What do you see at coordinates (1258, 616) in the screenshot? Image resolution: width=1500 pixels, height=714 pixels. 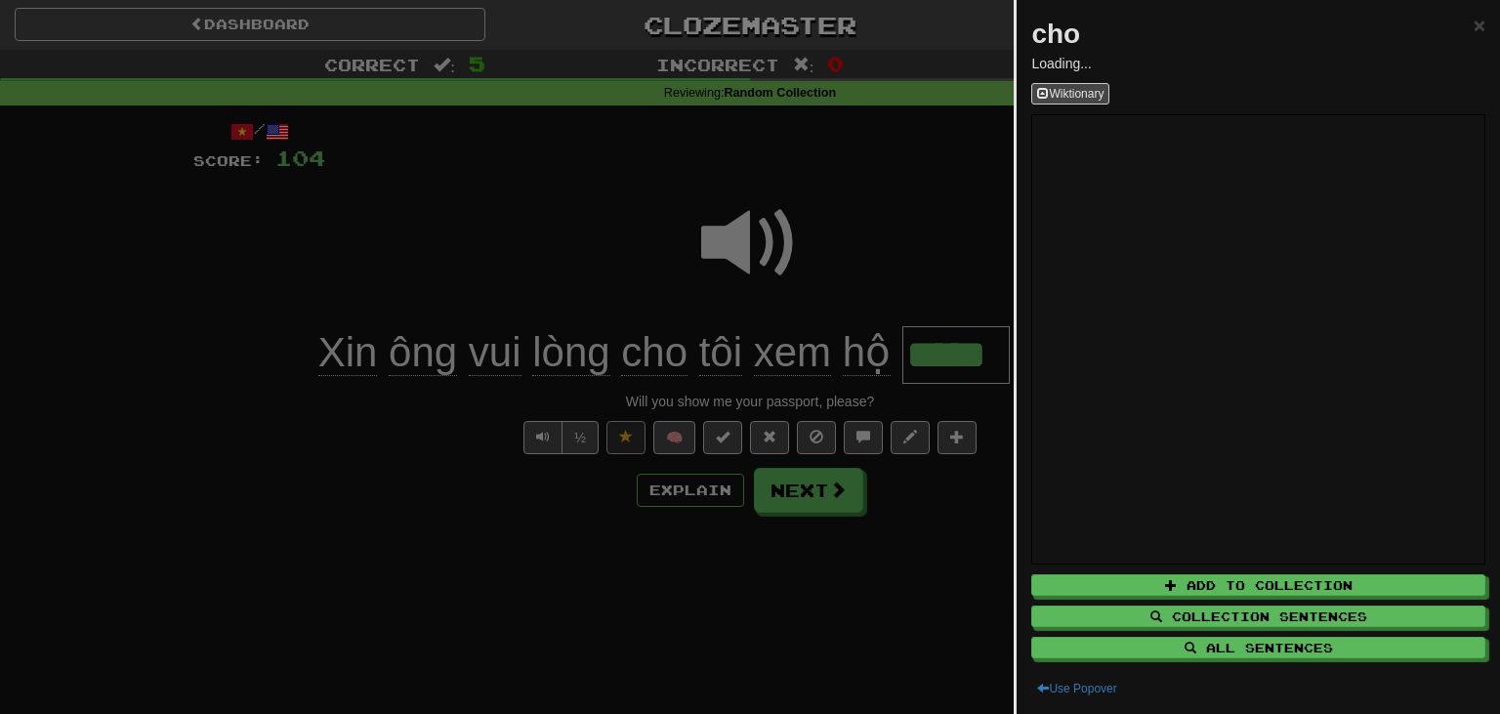 I see `button: Collection Sentences` at bounding box center [1258, 616].